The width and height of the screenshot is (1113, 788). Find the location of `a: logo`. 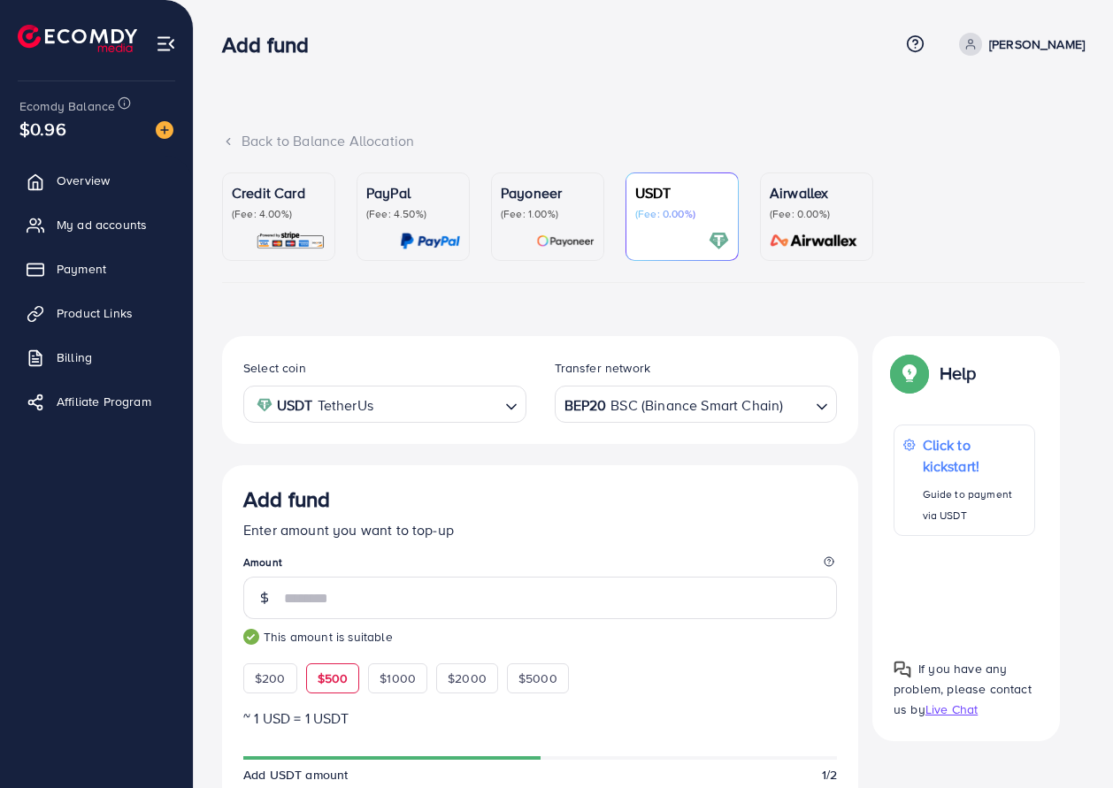

a: logo is located at coordinates (77, 38).